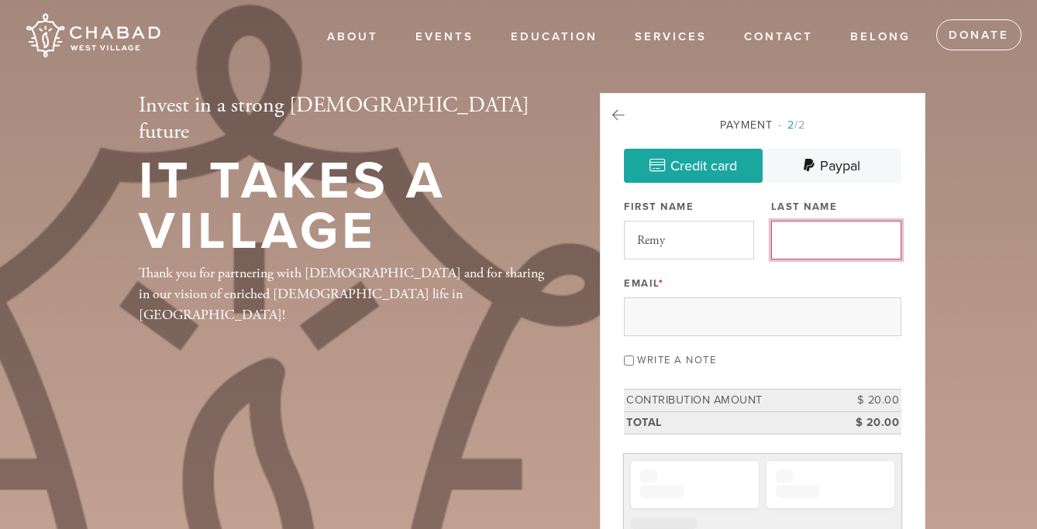  What do you see at coordinates (792, 125) in the screenshot?
I see `span: /2` at bounding box center [792, 125].